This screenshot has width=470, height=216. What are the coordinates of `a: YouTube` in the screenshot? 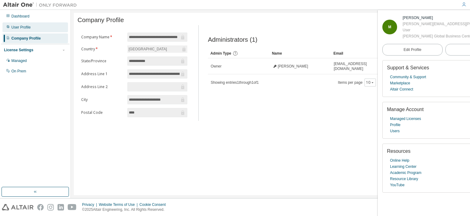 It's located at (397, 185).